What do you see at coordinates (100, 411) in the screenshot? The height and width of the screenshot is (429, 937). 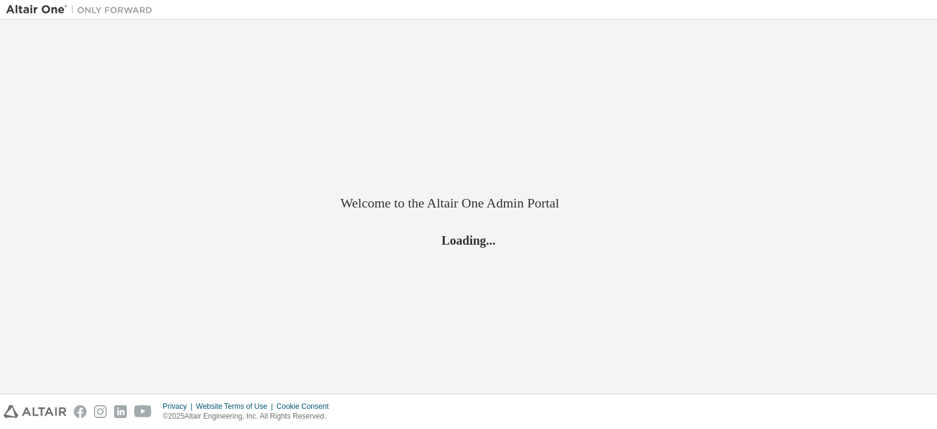 I see `img: instagram.svg` at bounding box center [100, 411].